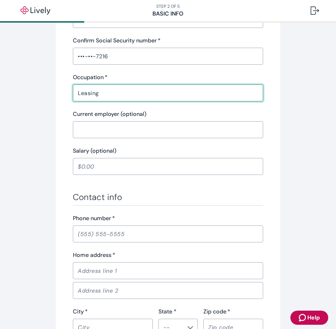 The image size is (336, 329). What do you see at coordinates (168, 291) in the screenshot?
I see `input: Address line 2` at bounding box center [168, 291].